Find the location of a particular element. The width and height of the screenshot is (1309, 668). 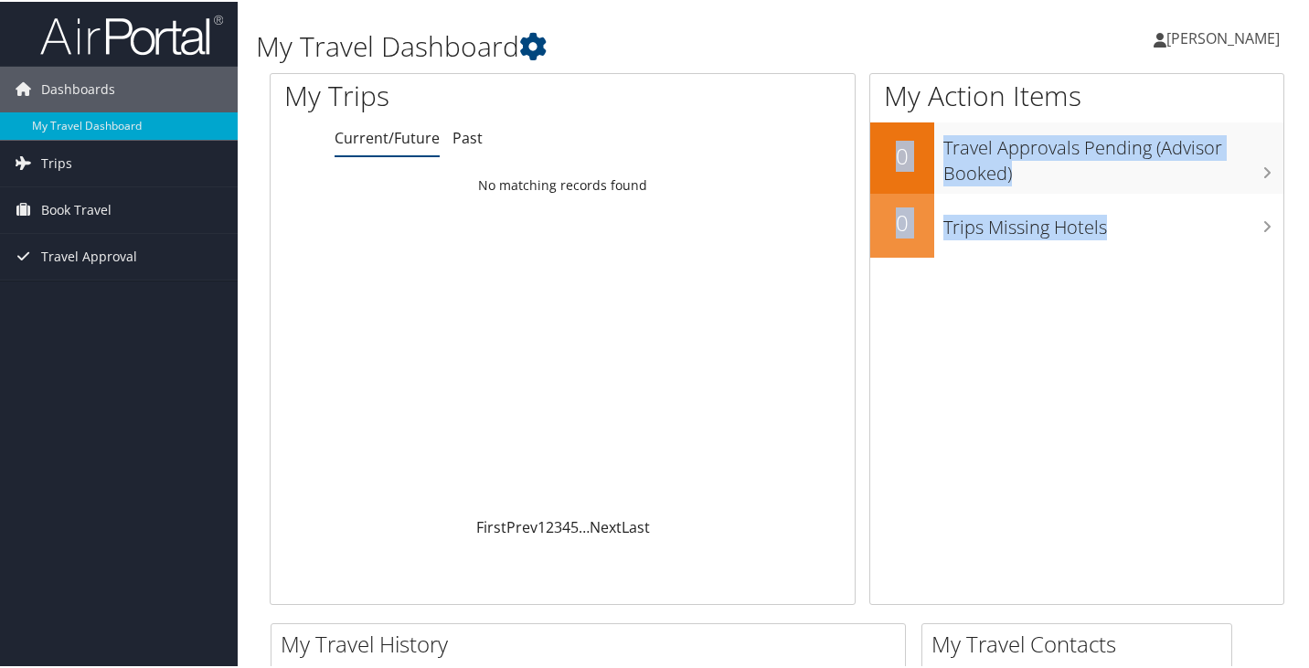

a: 0Trips Missing Hotels is located at coordinates (1077, 224).